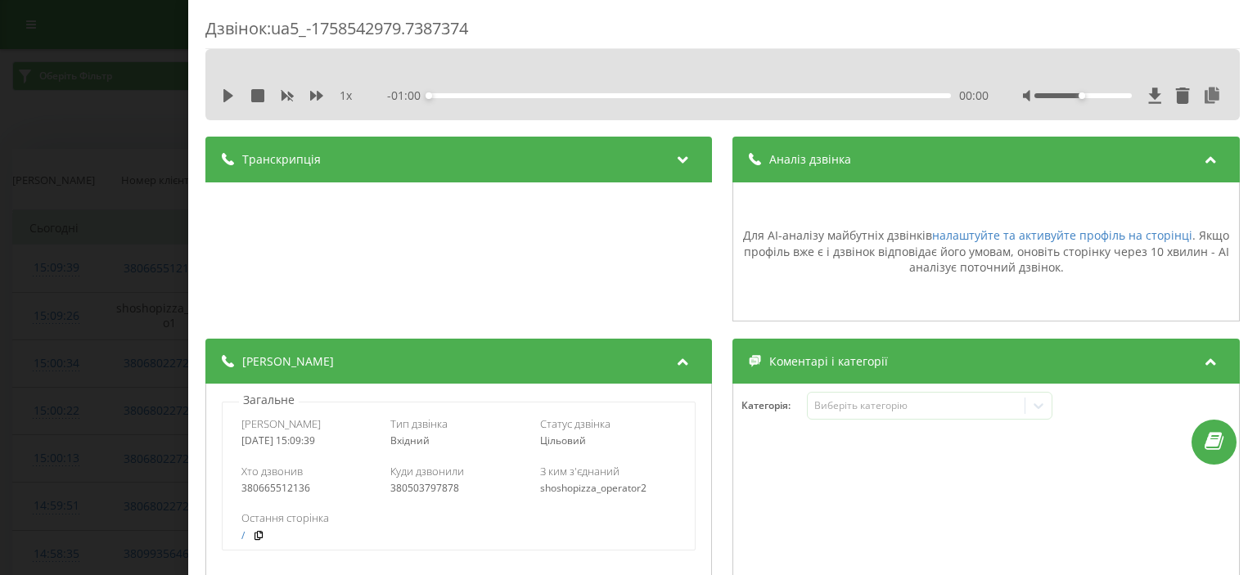 The height and width of the screenshot is (575, 1257). Describe the element at coordinates (608, 489) in the screenshot. I see `div: shoshopizza_operator2` at that location.